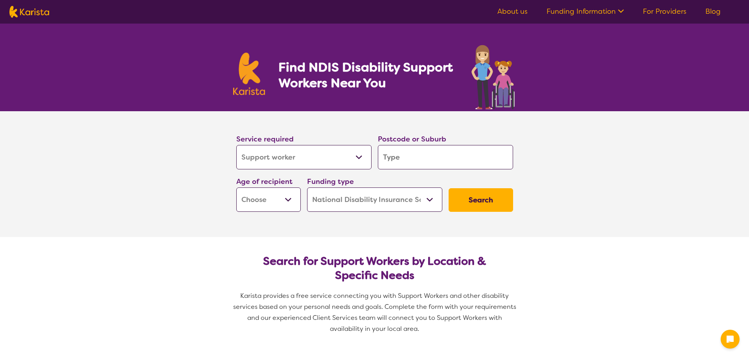 The image size is (749, 358). Describe the element at coordinates (375, 269) in the screenshot. I see `h2: Search for Support Workers by Location & Specific Needs` at that location.